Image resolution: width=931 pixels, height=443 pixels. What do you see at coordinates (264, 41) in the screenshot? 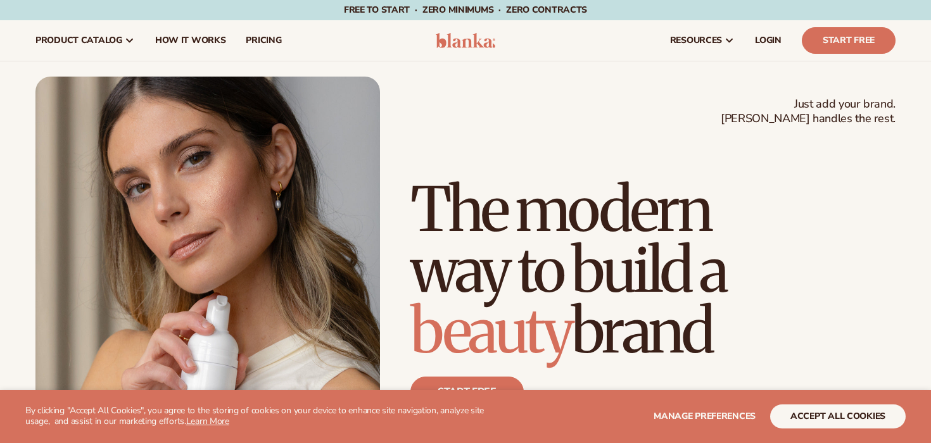
I see `a: pricing` at bounding box center [264, 41].